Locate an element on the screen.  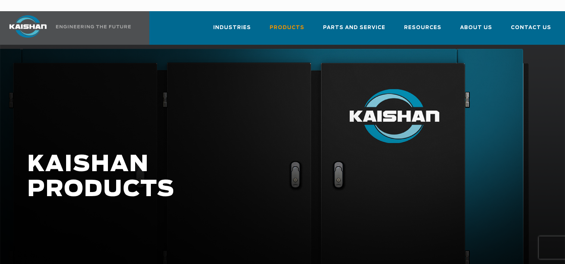
span: Resources is located at coordinates (423, 28).